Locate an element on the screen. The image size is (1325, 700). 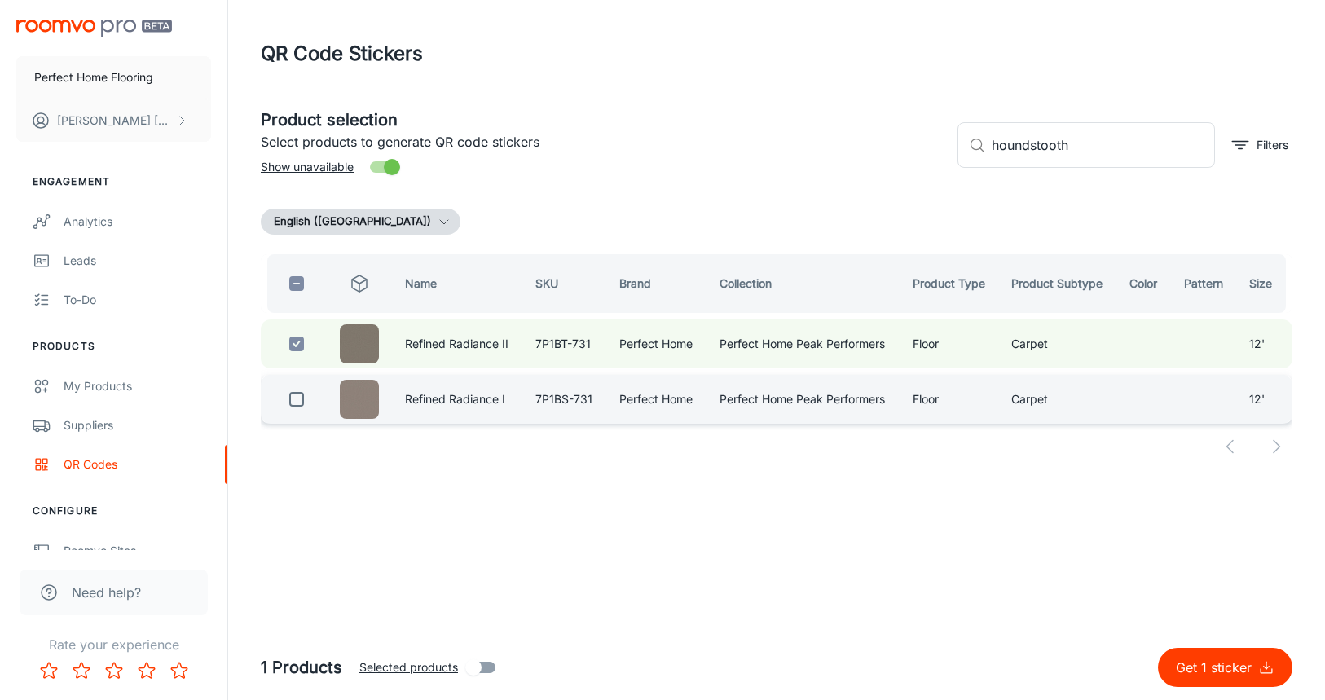
div: Analytics is located at coordinates (137, 222).